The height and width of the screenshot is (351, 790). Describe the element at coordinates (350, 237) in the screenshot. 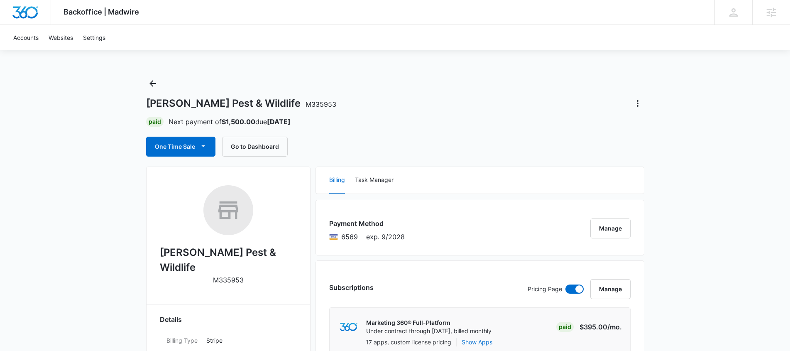

I see `span: Visa ending with` at that location.